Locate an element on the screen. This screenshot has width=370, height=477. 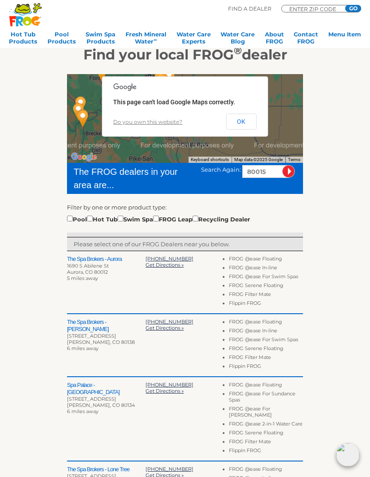
span: This page can't load Google Maps correctly. is located at coordinates (174, 102).